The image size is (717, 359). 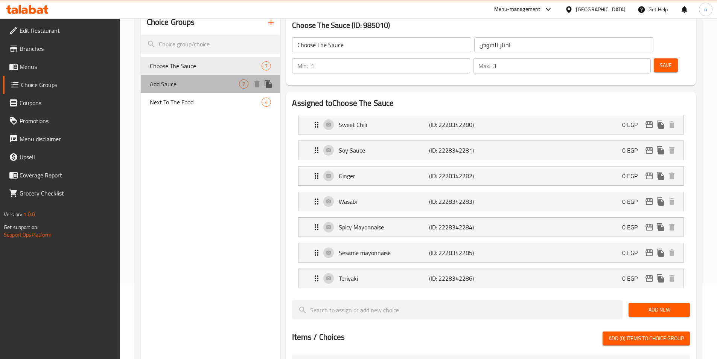 What do you see at coordinates (659, 309) in the screenshot?
I see `button: Add New` at bounding box center [659, 309].